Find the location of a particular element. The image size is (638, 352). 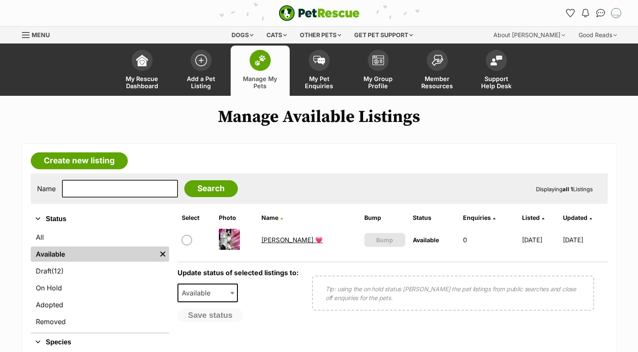

a: Enquiries is located at coordinates (479, 217).